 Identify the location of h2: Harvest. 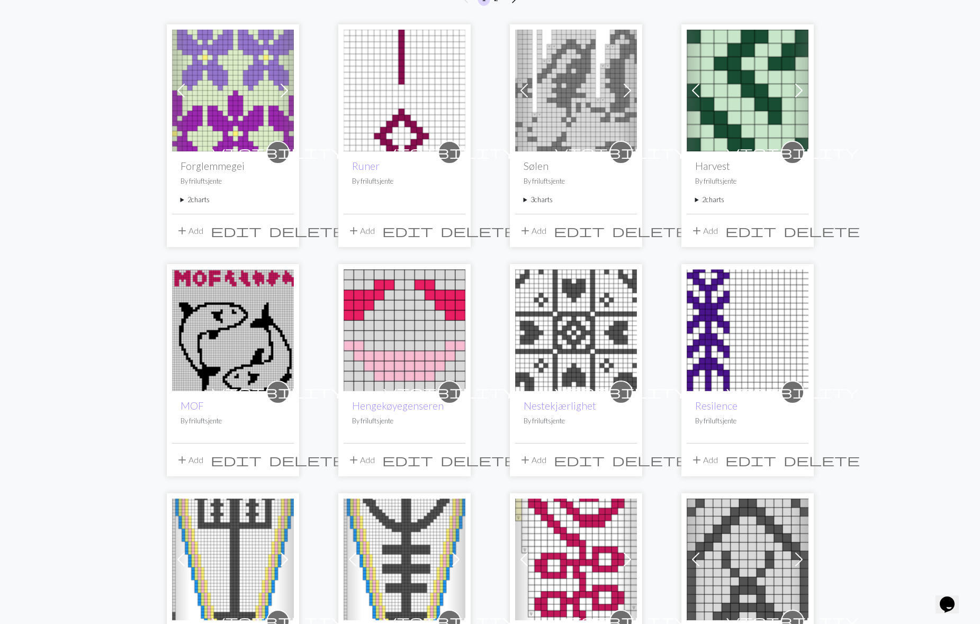
(747, 166).